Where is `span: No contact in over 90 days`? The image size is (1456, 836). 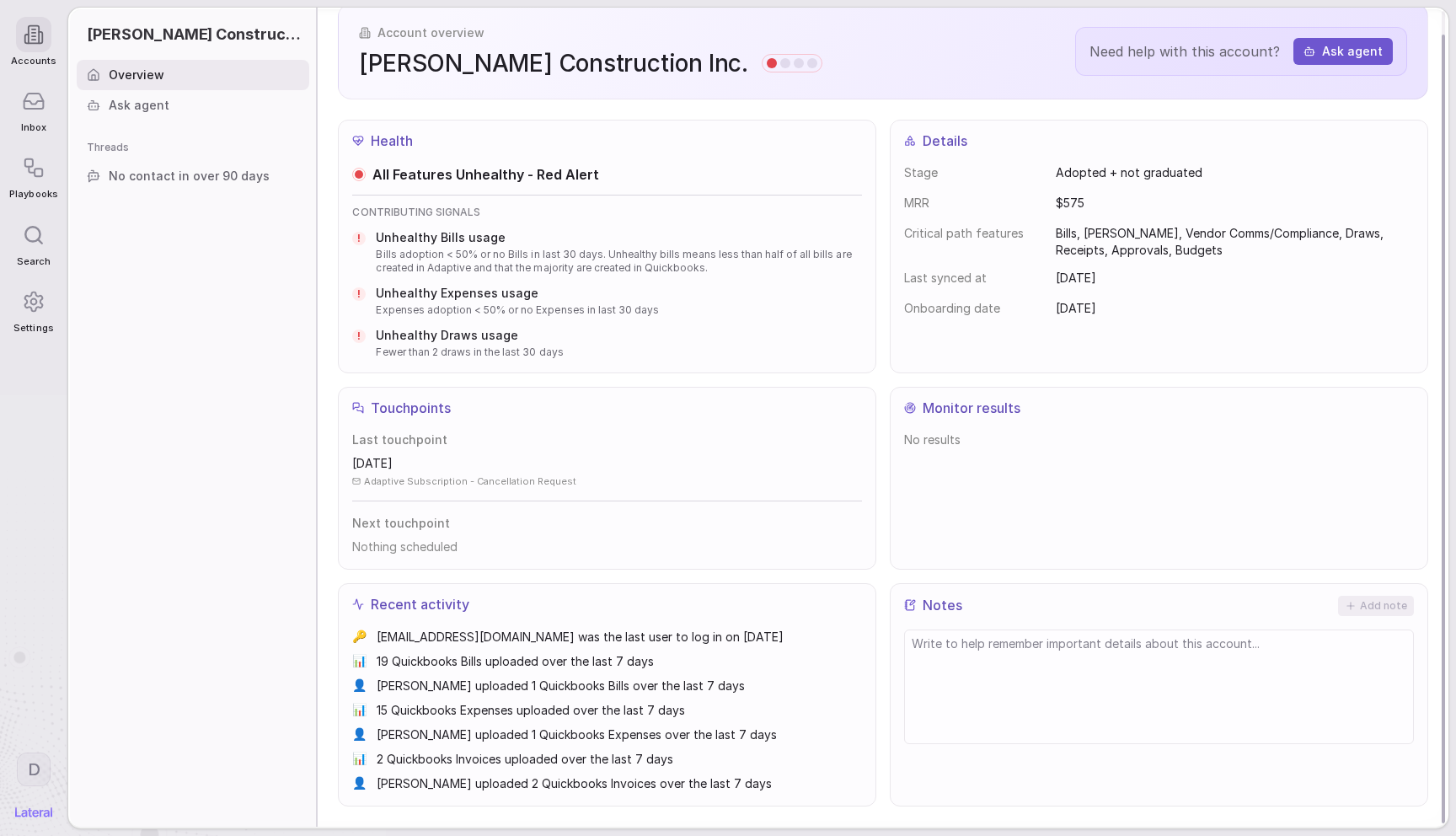 span: No contact in over 90 days is located at coordinates (189, 176).